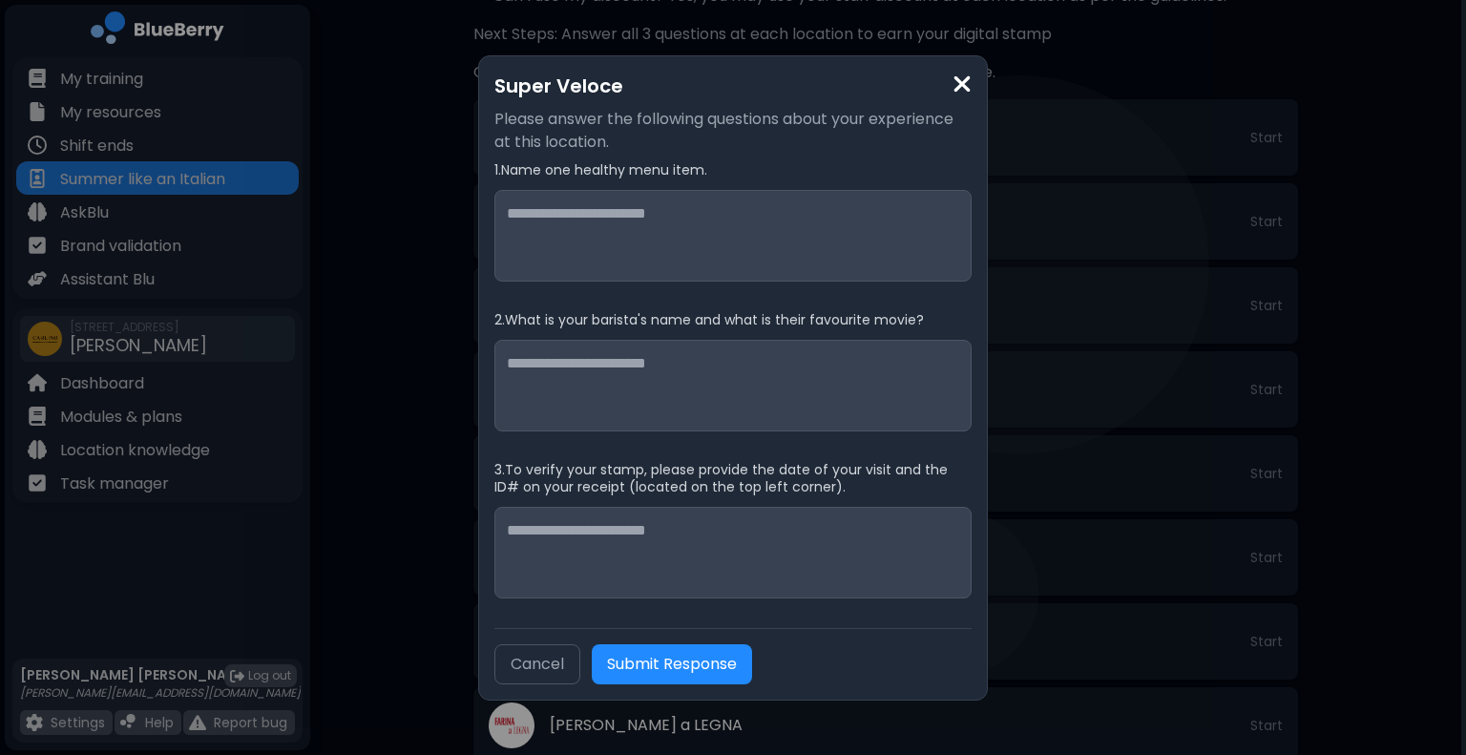 The height and width of the screenshot is (755, 1466). I want to click on h2: Super Veloce, so click(733, 86).